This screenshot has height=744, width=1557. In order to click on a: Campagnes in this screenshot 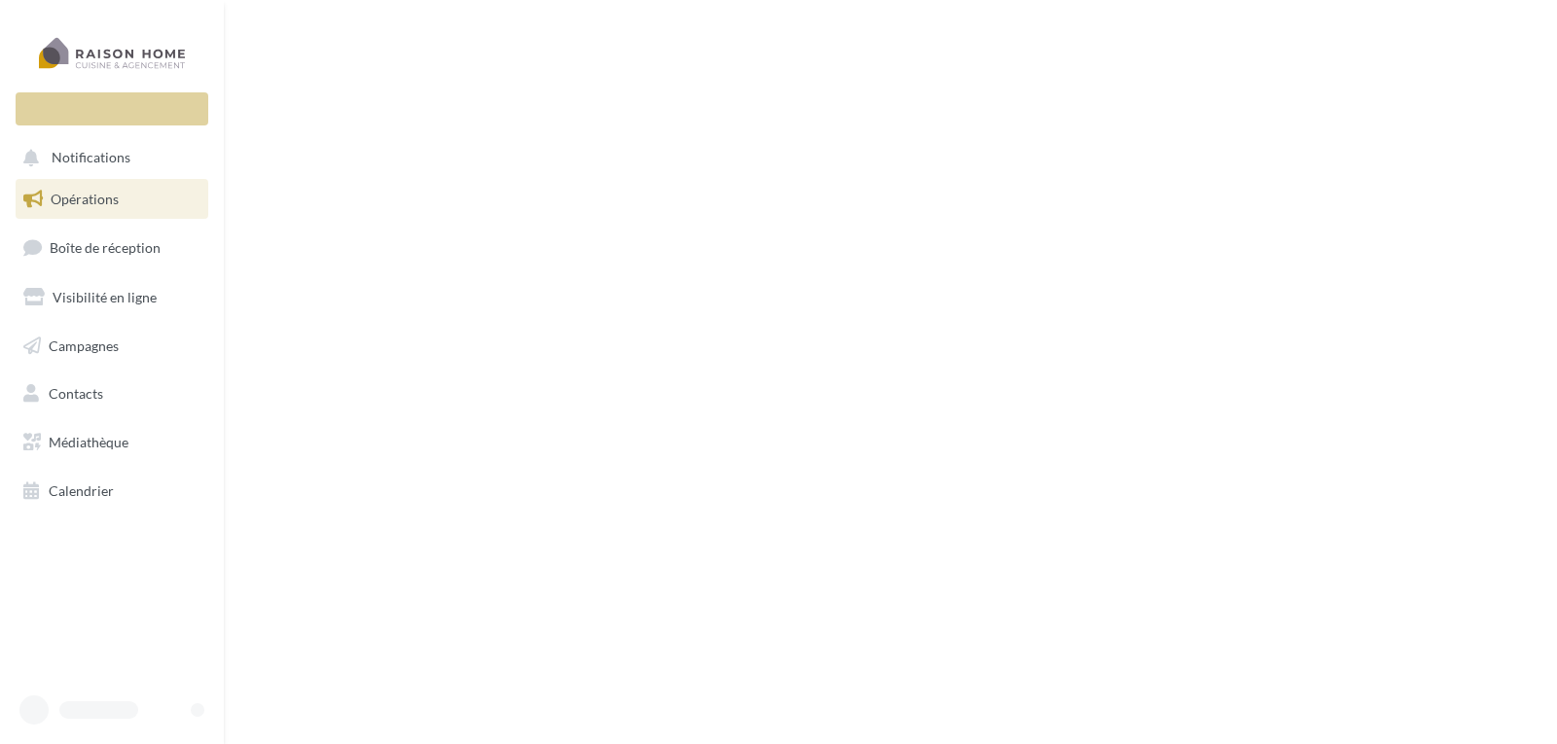, I will do `click(112, 346)`.